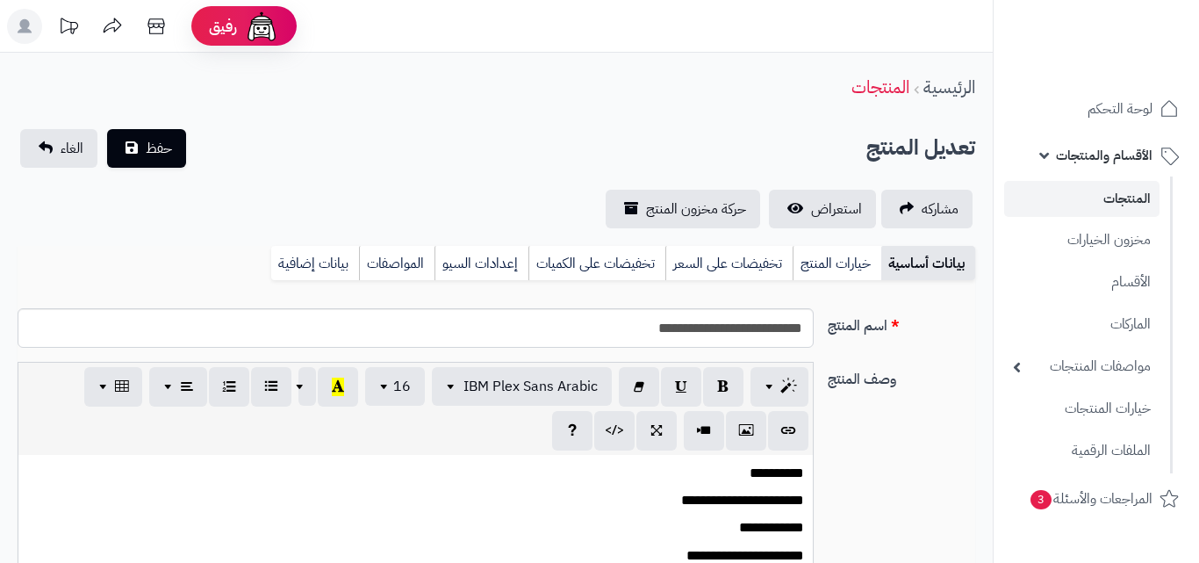 This screenshot has height=563, width=1199. I want to click on a: الأقسام, so click(1082, 282).